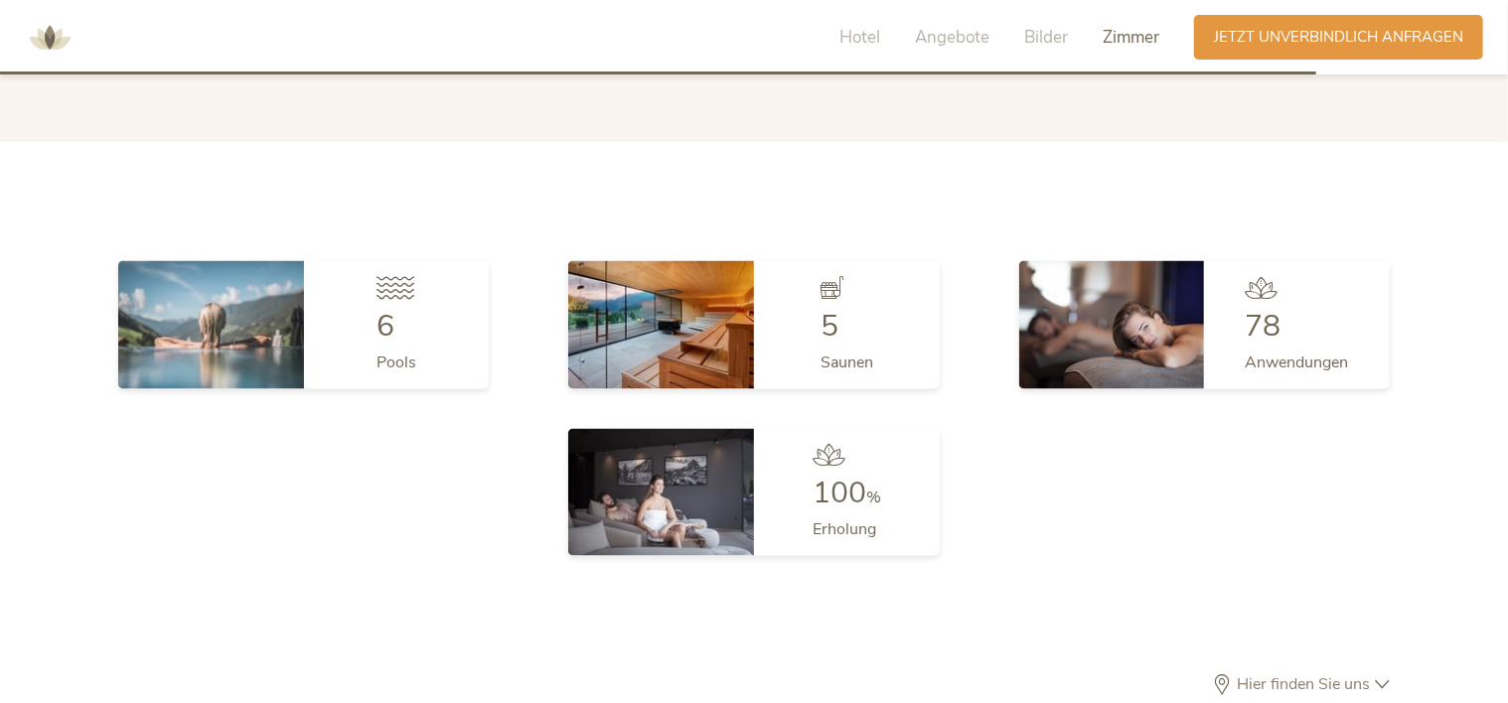 The image size is (1508, 703). What do you see at coordinates (50, 38) in the screenshot?
I see `img: AMONTI & LUNARIS Wellnessresort` at bounding box center [50, 38].